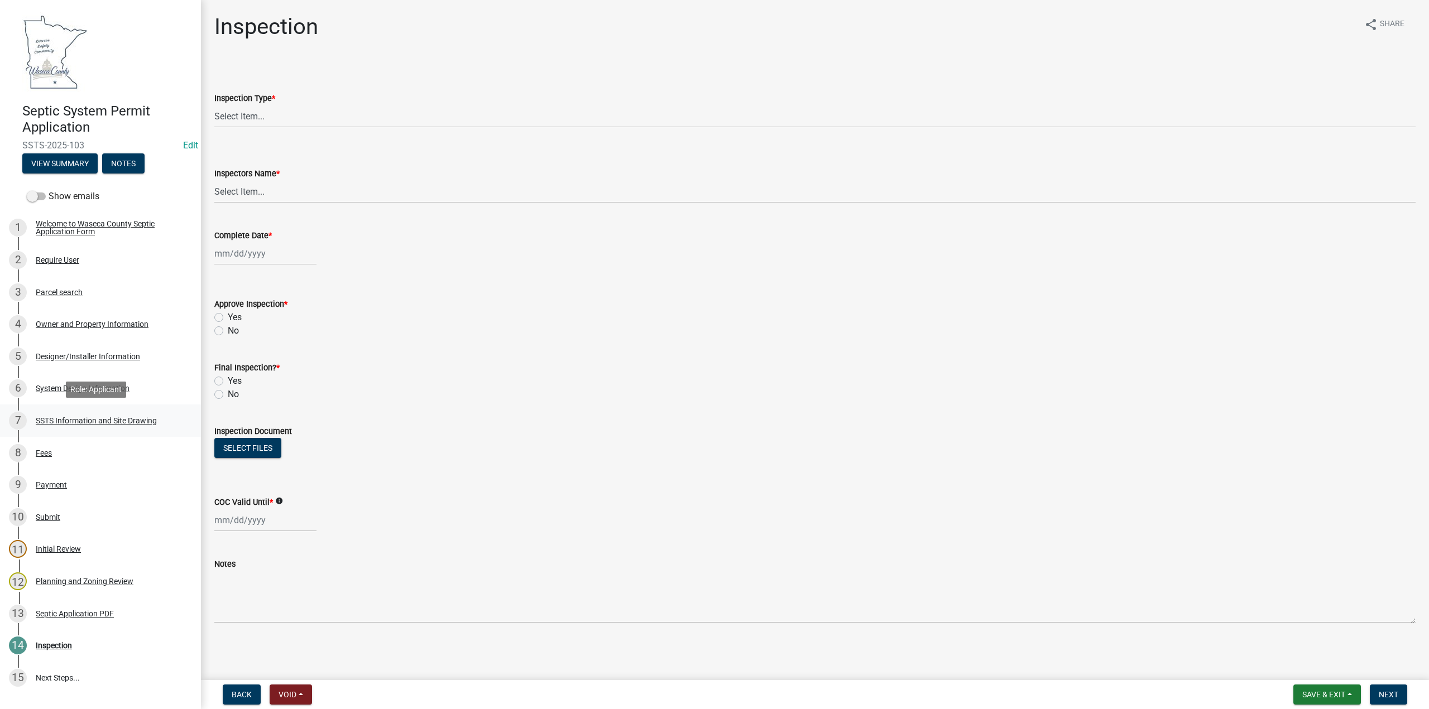  What do you see at coordinates (243, 236) in the screenshot?
I see `label: Complete Date` at bounding box center [243, 236].